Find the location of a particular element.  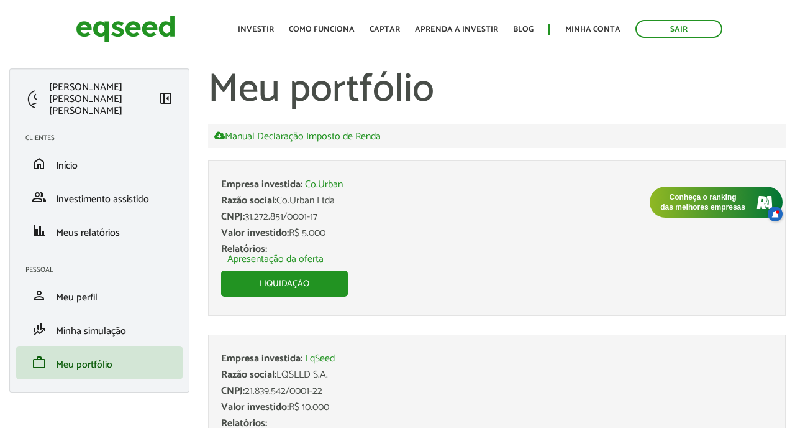

a: Como funciona is located at coordinates (322, 29).